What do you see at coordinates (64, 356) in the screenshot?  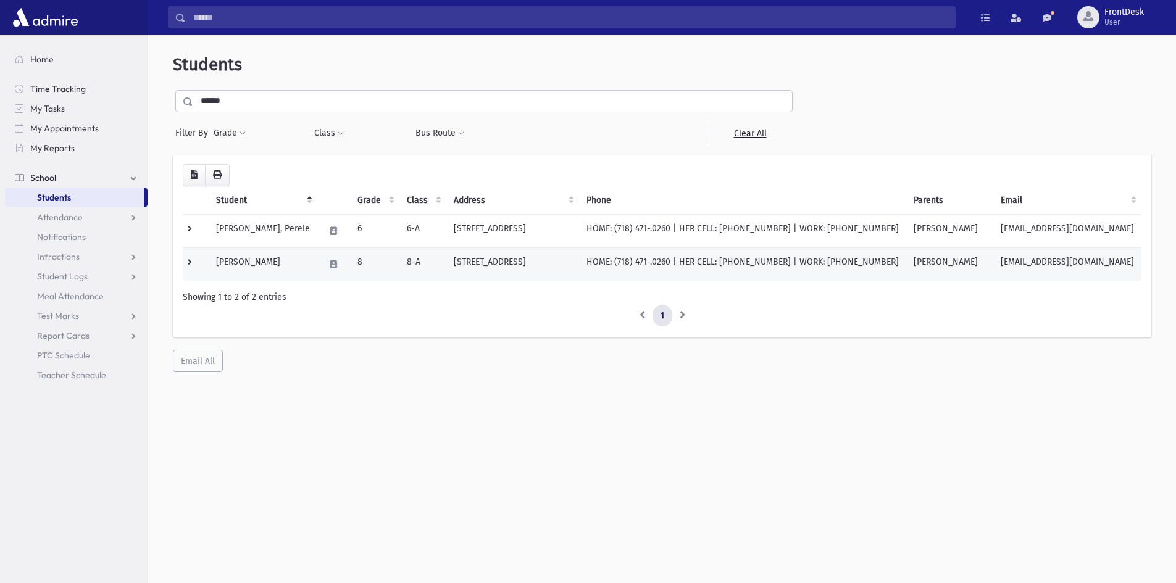 I see `span: PTC Schedule` at bounding box center [64, 356].